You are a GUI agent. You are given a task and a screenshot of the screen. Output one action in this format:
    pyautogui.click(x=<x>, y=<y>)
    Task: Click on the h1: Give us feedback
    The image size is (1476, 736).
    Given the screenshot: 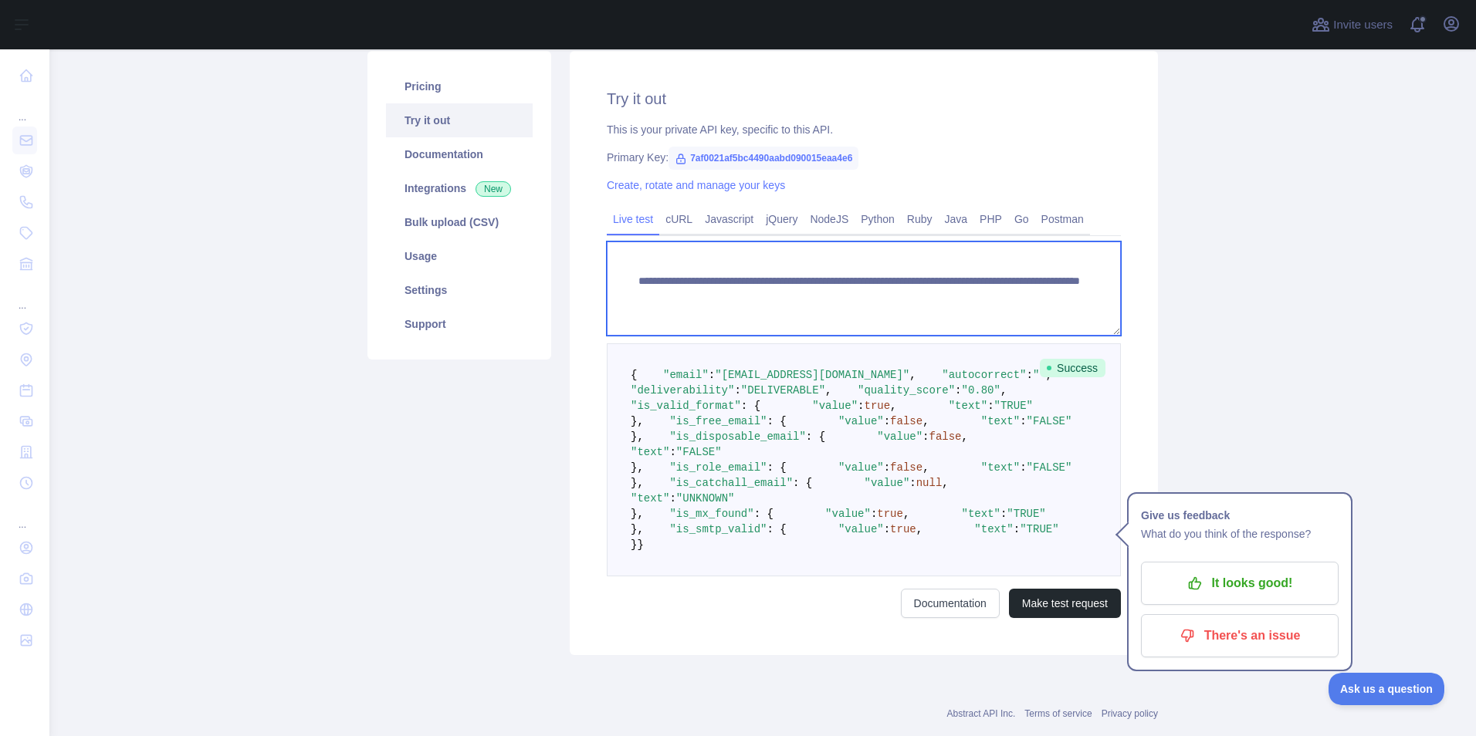 What is the action you would take?
    pyautogui.click(x=1240, y=516)
    